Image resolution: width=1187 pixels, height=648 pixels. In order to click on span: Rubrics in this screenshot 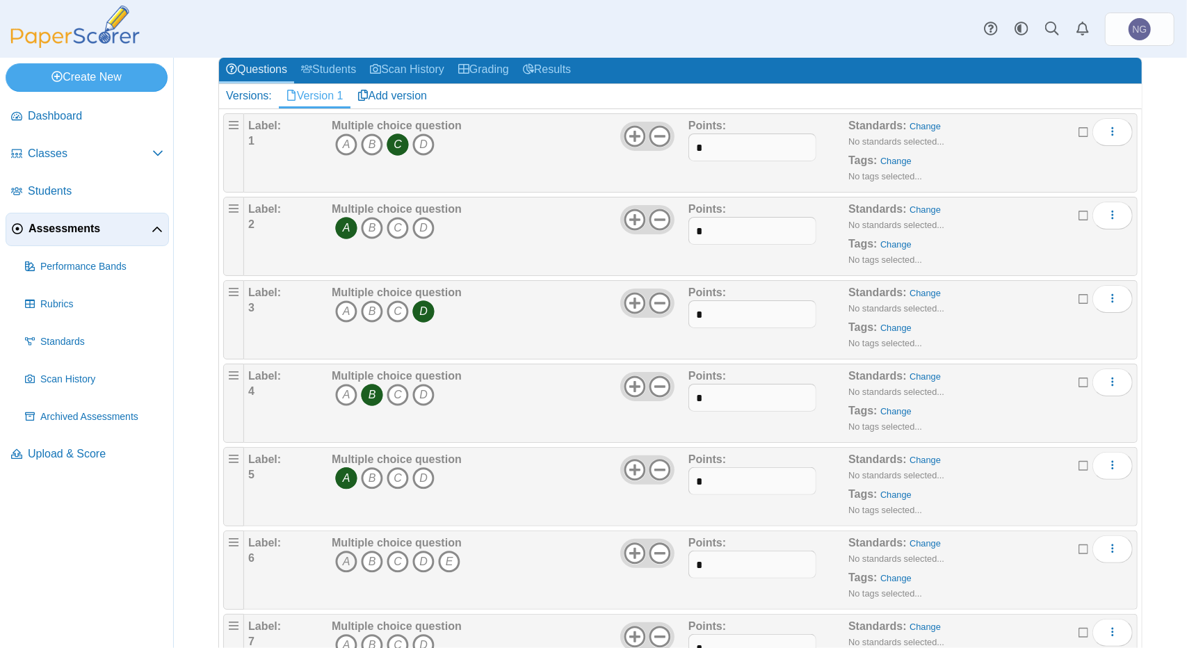, I will do `click(102, 305)`.